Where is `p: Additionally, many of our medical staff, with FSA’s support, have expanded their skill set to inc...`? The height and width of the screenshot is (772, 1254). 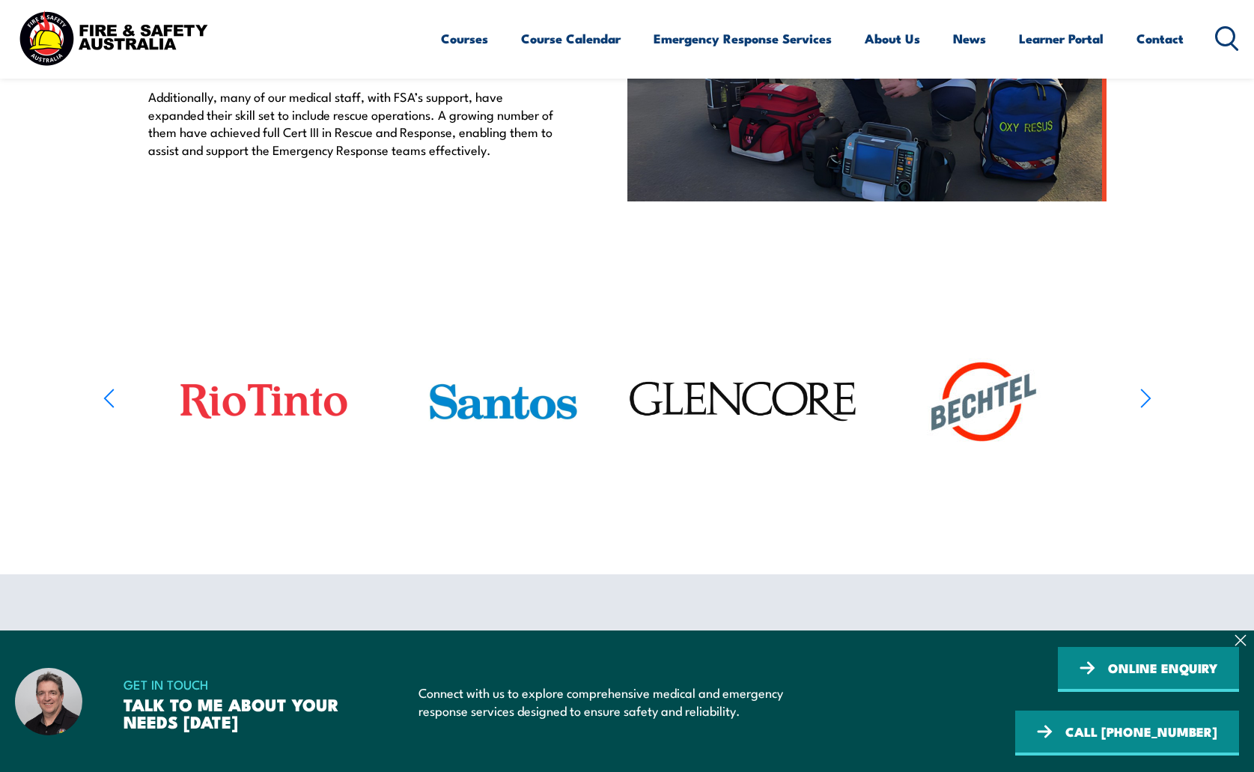 p: Additionally, many of our medical staff, with FSA’s support, have expanded their skill set to inc... is located at coordinates (353, 123).